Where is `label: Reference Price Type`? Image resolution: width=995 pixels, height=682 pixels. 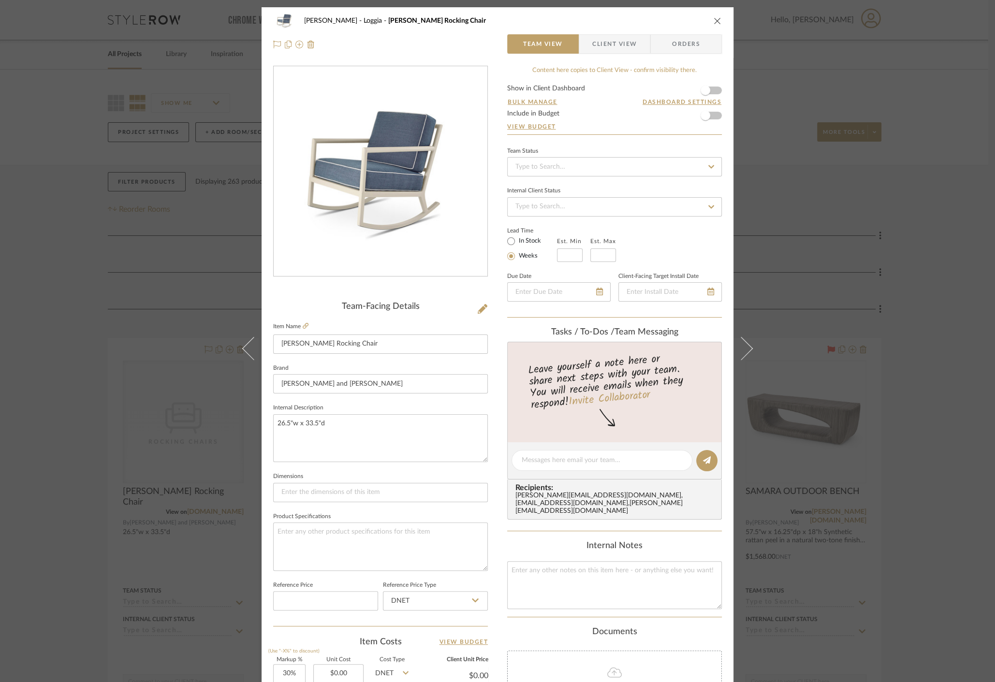
label: Reference Price Type is located at coordinates (410, 586).